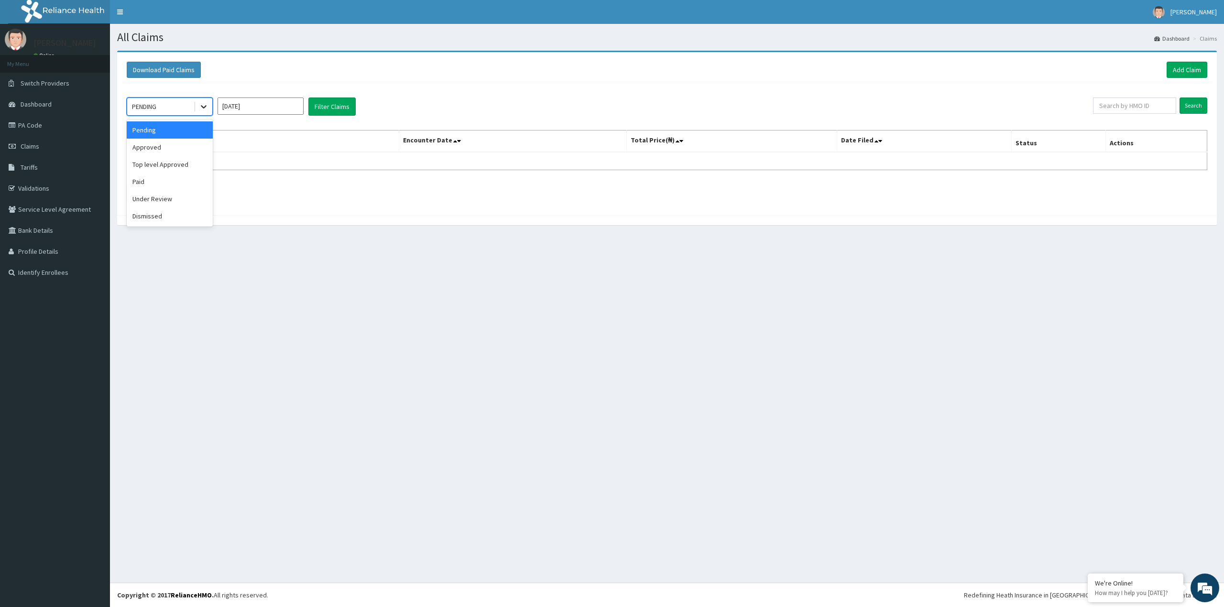 This screenshot has width=1224, height=607. What do you see at coordinates (1187, 70) in the screenshot?
I see `a: Add Claim` at bounding box center [1187, 70].